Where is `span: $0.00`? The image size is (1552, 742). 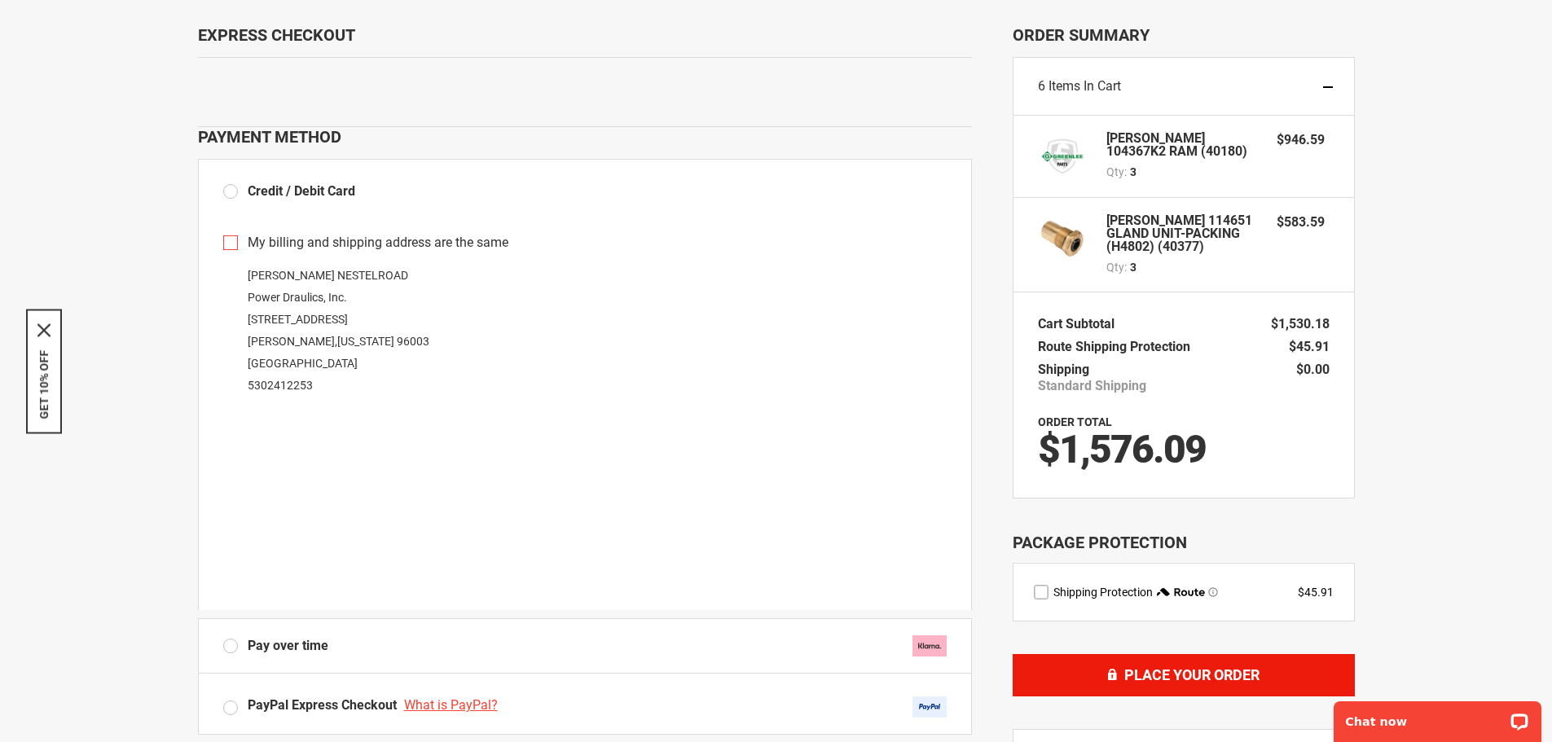
span: $0.00 is located at coordinates (1312, 369).